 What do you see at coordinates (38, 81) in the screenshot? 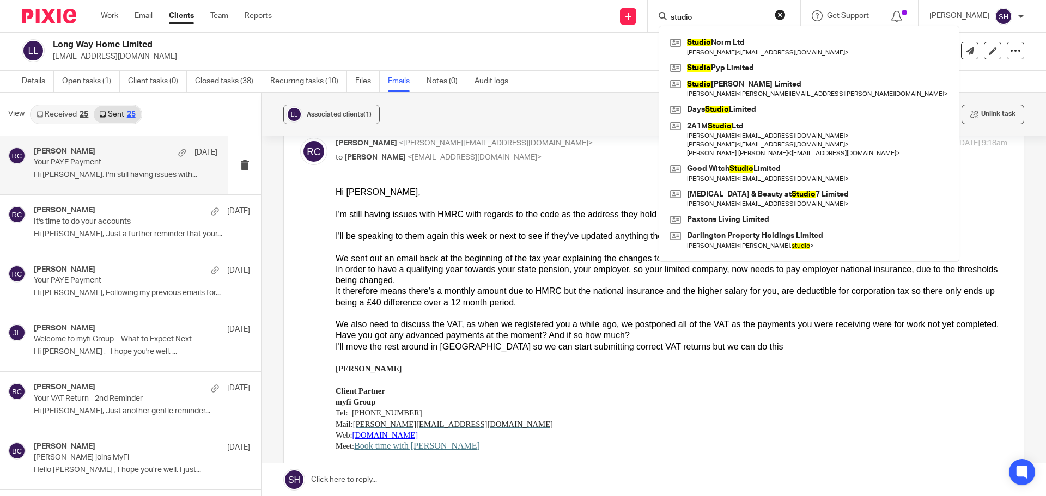
I see `a: Details` at bounding box center [38, 81].